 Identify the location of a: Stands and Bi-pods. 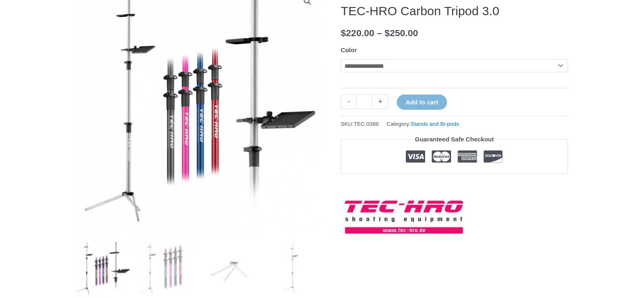
(435, 124).